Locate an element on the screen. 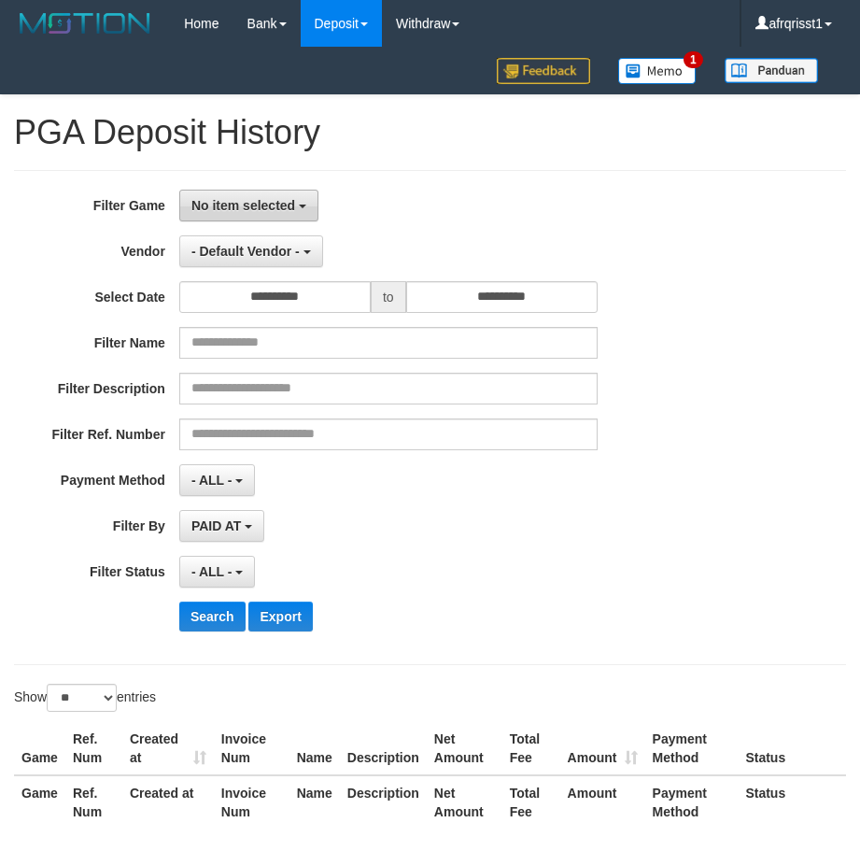 This screenshot has width=860, height=851. select: Showentries is located at coordinates (81, 698).